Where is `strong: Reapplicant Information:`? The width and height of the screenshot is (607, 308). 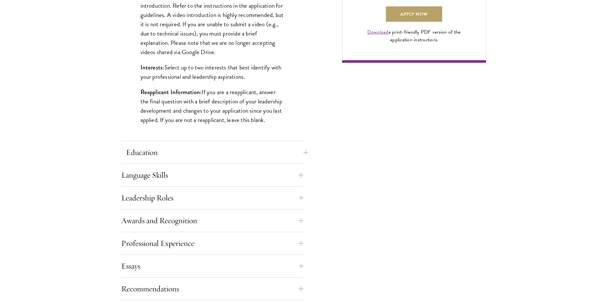 strong: Reapplicant Information: is located at coordinates (171, 92).